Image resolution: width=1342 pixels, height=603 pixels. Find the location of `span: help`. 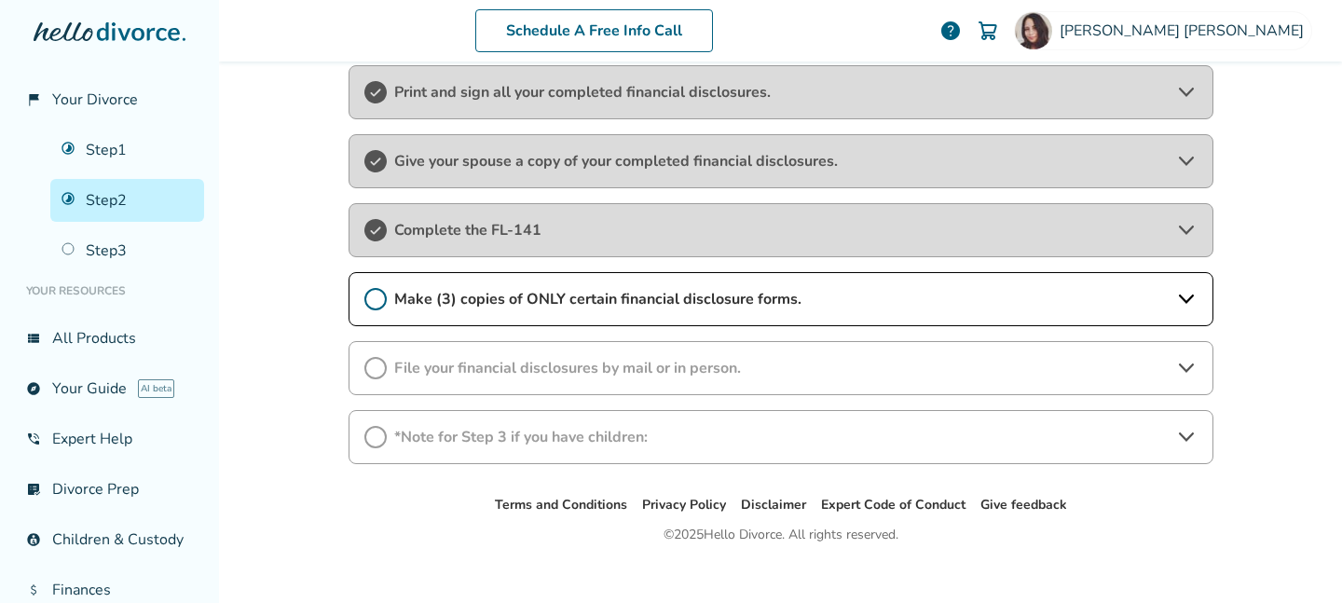

span: help is located at coordinates (950, 31).